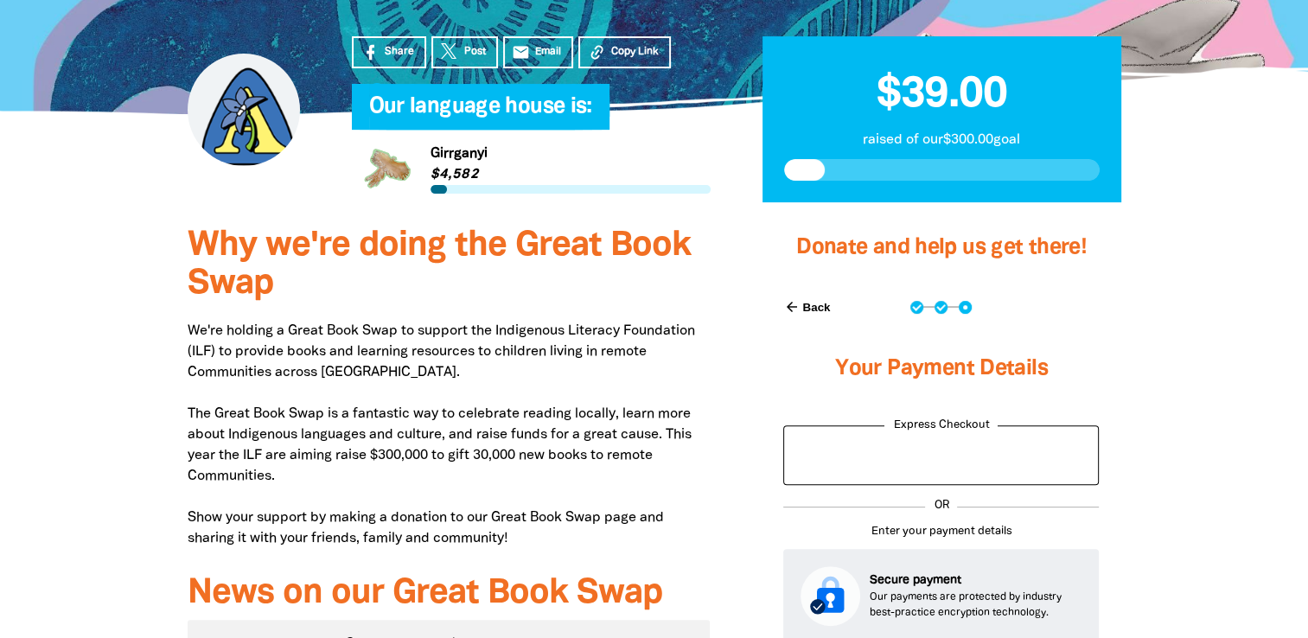 Image resolution: width=1308 pixels, height=638 pixels. Describe the element at coordinates (975, 605) in the screenshot. I see `p: Our payments are protected by industry best-practice encryption technology.` at that location.